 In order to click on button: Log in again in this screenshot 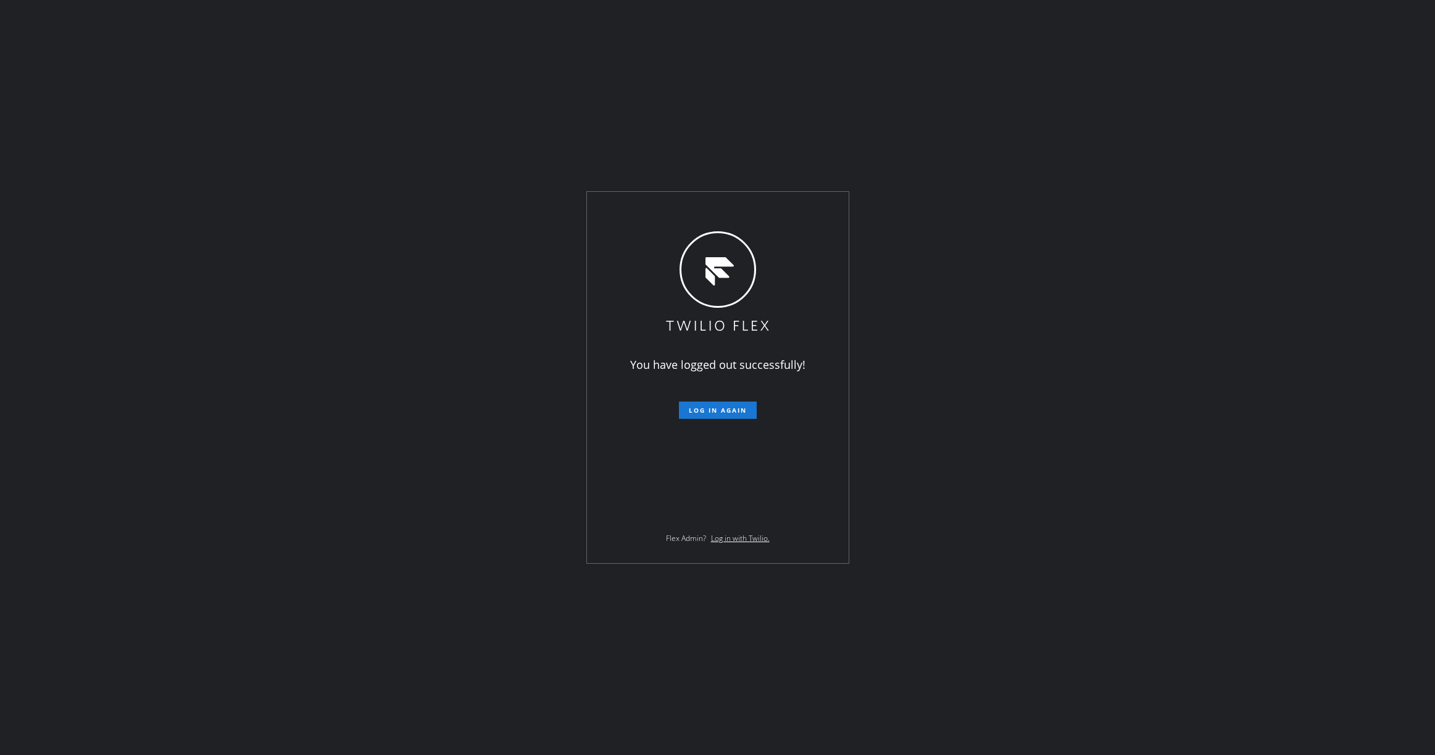, I will do `click(718, 410)`.